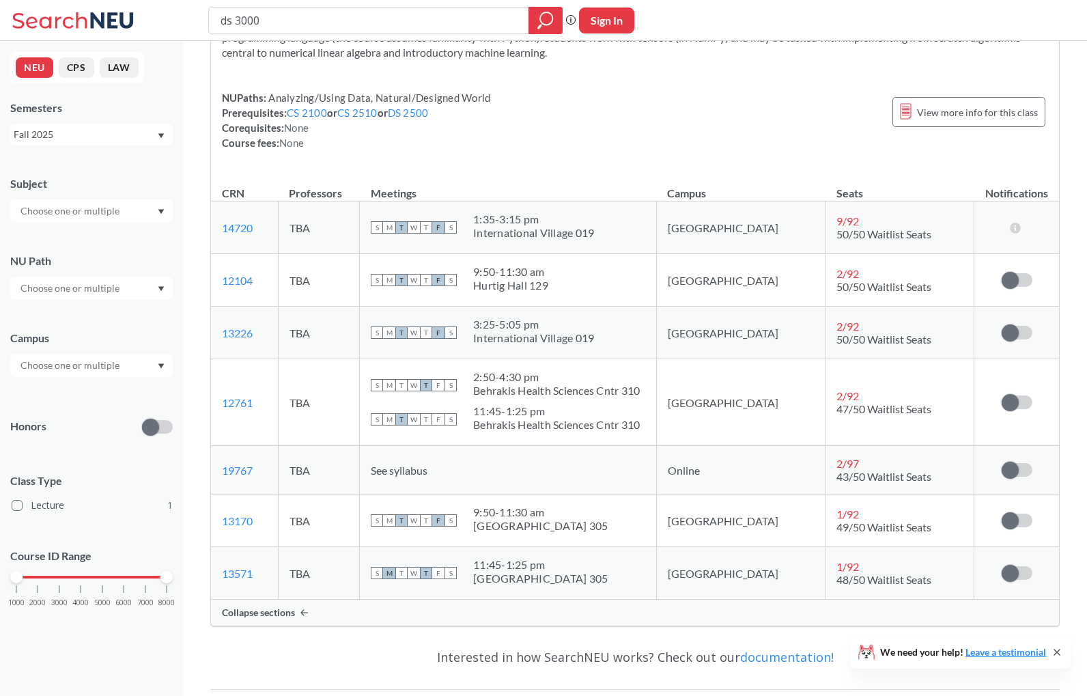  Describe the element at coordinates (606, 20) in the screenshot. I see `button: Sign In` at that location.